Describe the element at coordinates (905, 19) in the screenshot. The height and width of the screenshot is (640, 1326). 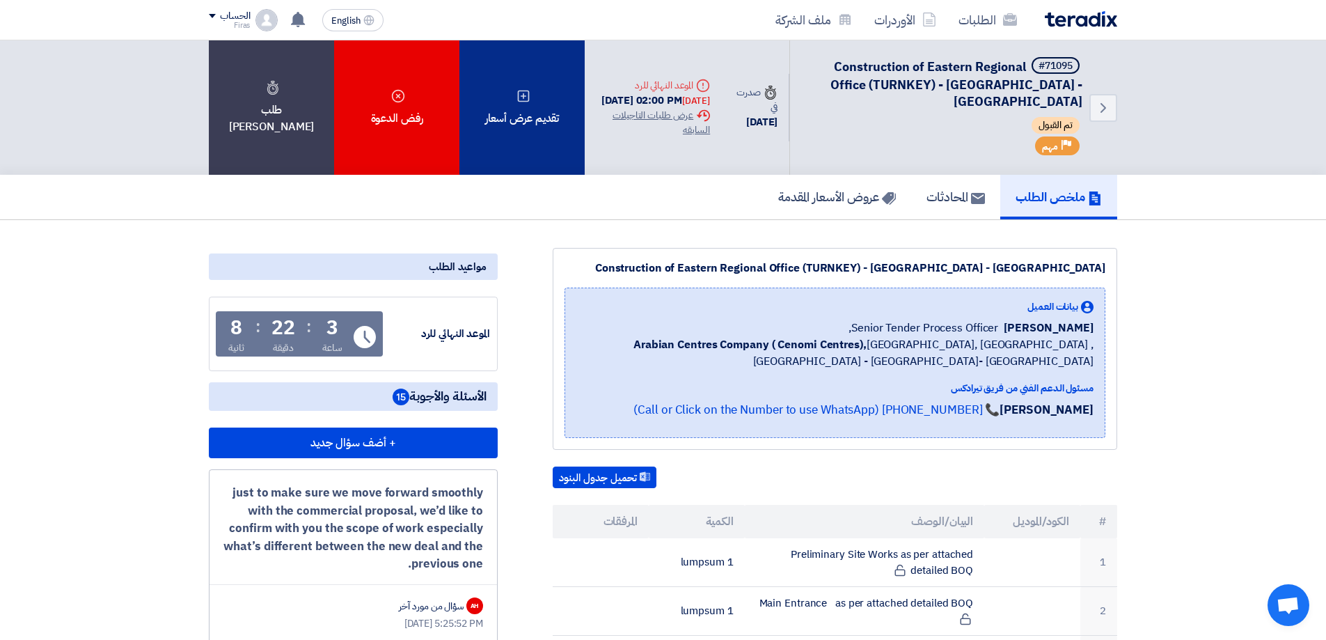
I see `a: الأوردرات` at that location.